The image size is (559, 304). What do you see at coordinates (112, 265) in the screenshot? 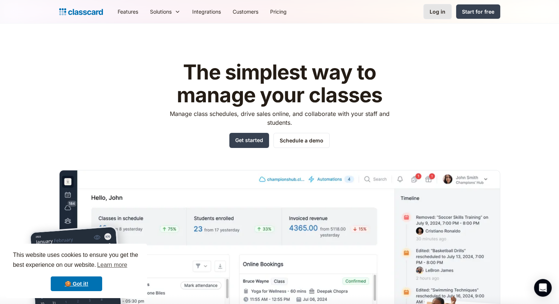
I see `a: learn more about cookies` at bounding box center [112, 265].